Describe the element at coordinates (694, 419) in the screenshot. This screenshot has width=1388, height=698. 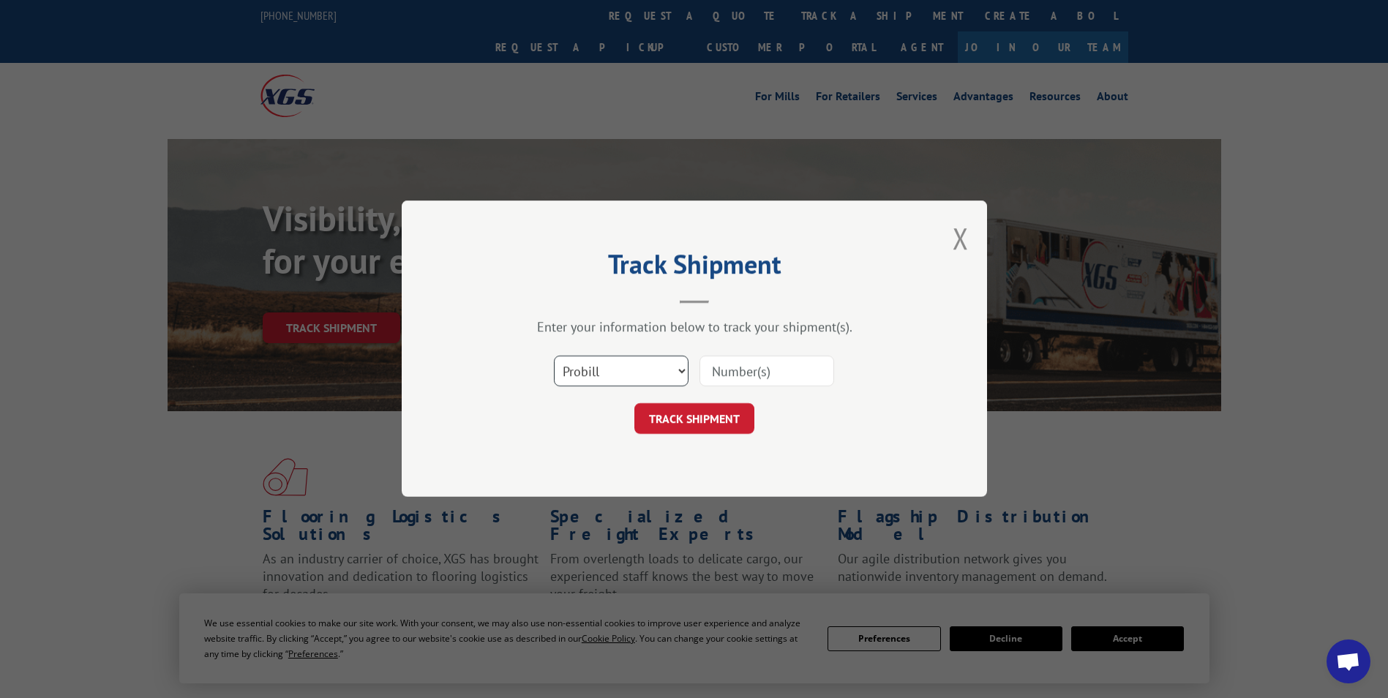
I see `button: TRACK SHIPMENT` at that location.